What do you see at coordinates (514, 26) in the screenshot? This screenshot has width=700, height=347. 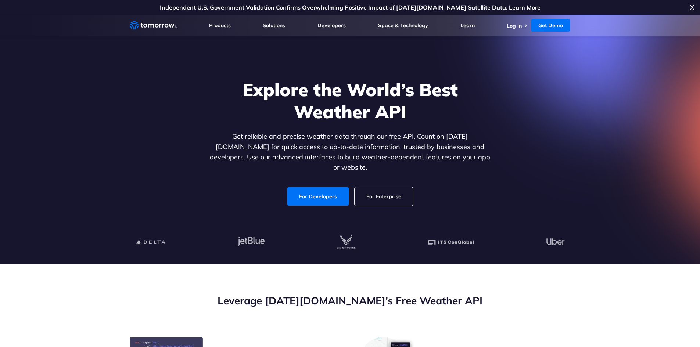 I see `a: Log In` at bounding box center [514, 26].